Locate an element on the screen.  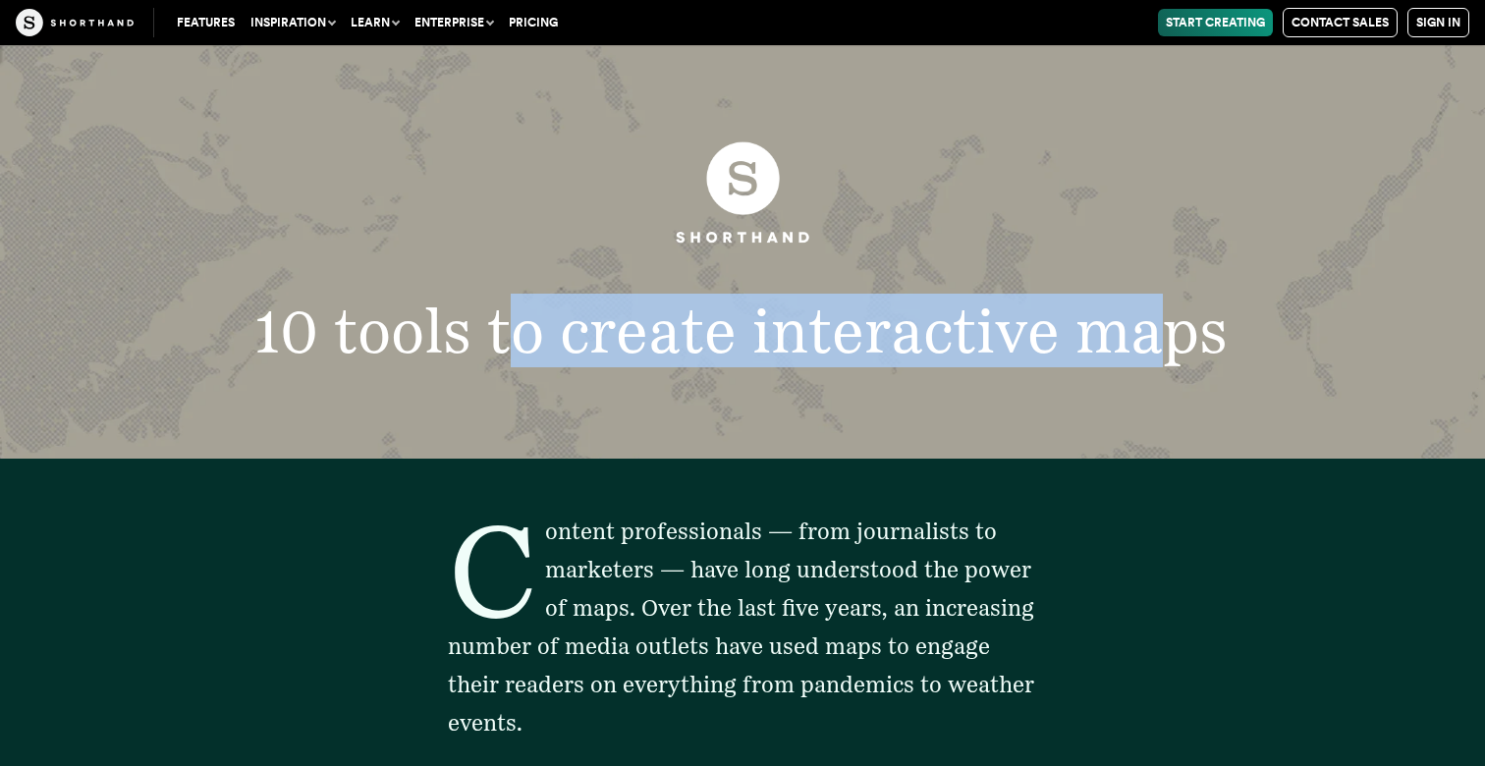
button: Enterprise is located at coordinates (454, 23).